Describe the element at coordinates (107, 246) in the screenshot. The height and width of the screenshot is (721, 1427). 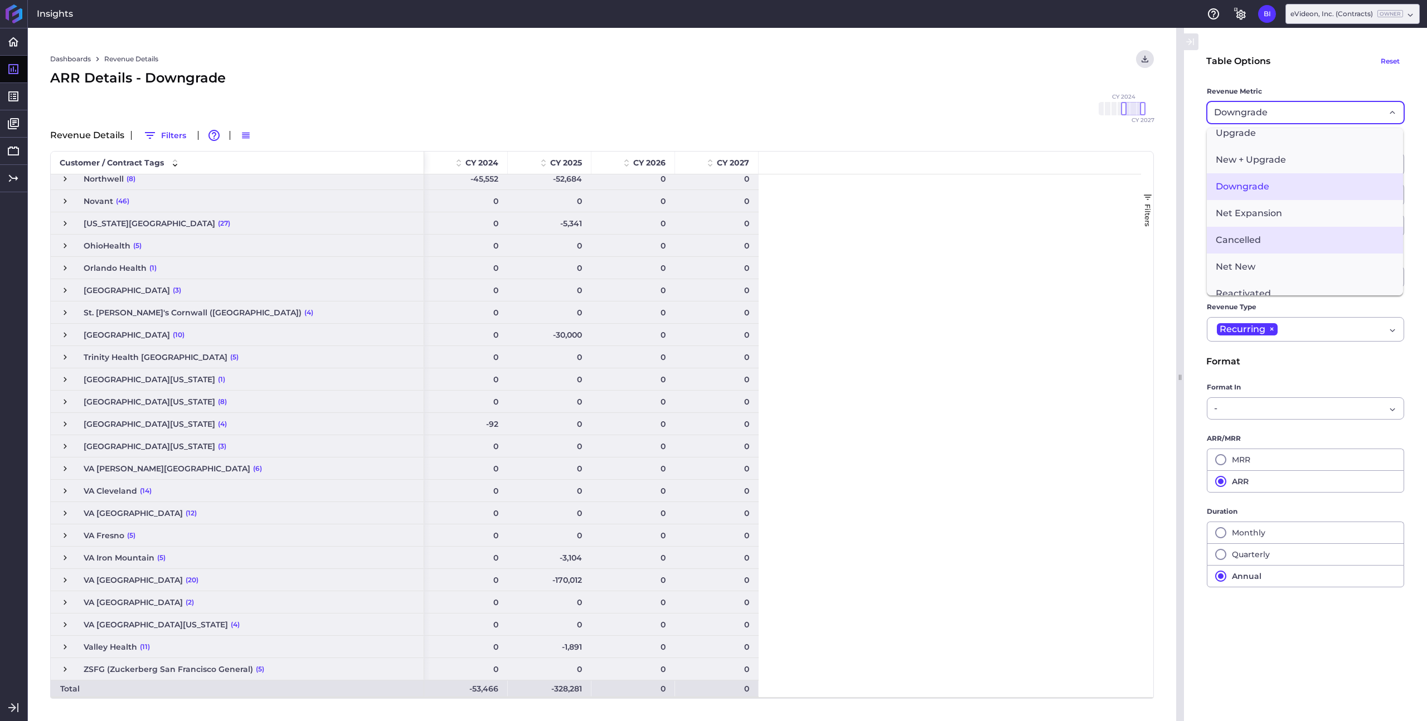
I see `span: OhioHealth` at that location.